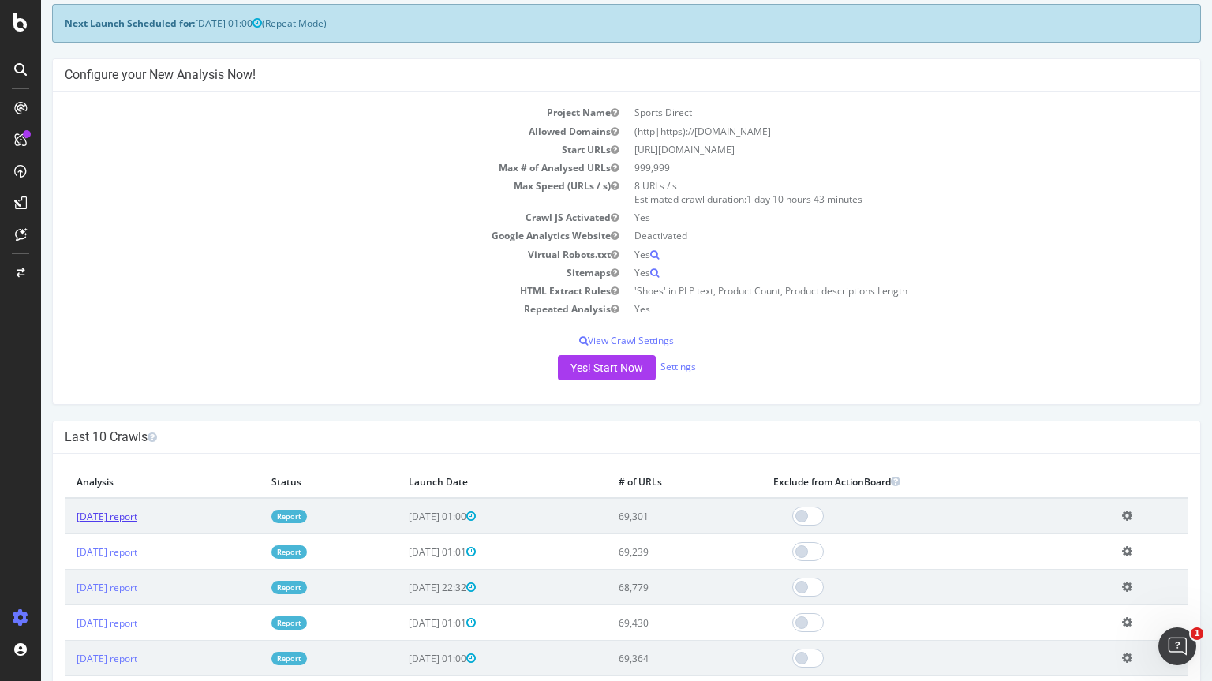 This screenshot has height=681, width=1212. Describe the element at coordinates (586, 437) in the screenshot. I see `h4: Last 10 Crawls` at that location.